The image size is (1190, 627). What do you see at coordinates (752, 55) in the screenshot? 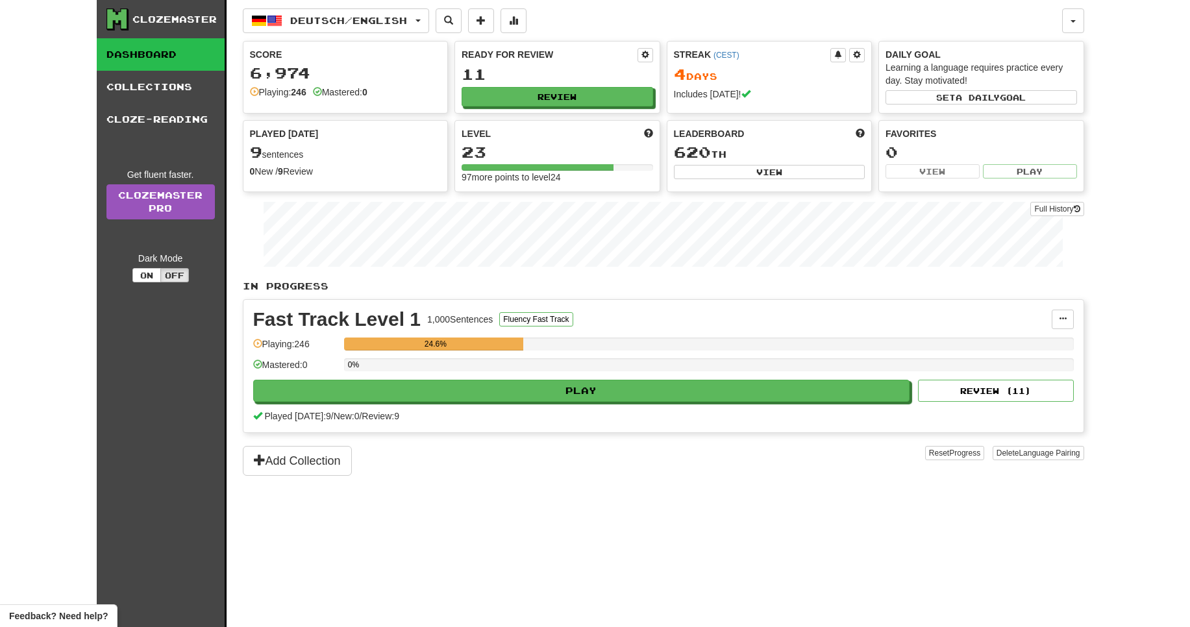
I see `div: Streak` at bounding box center [752, 55].